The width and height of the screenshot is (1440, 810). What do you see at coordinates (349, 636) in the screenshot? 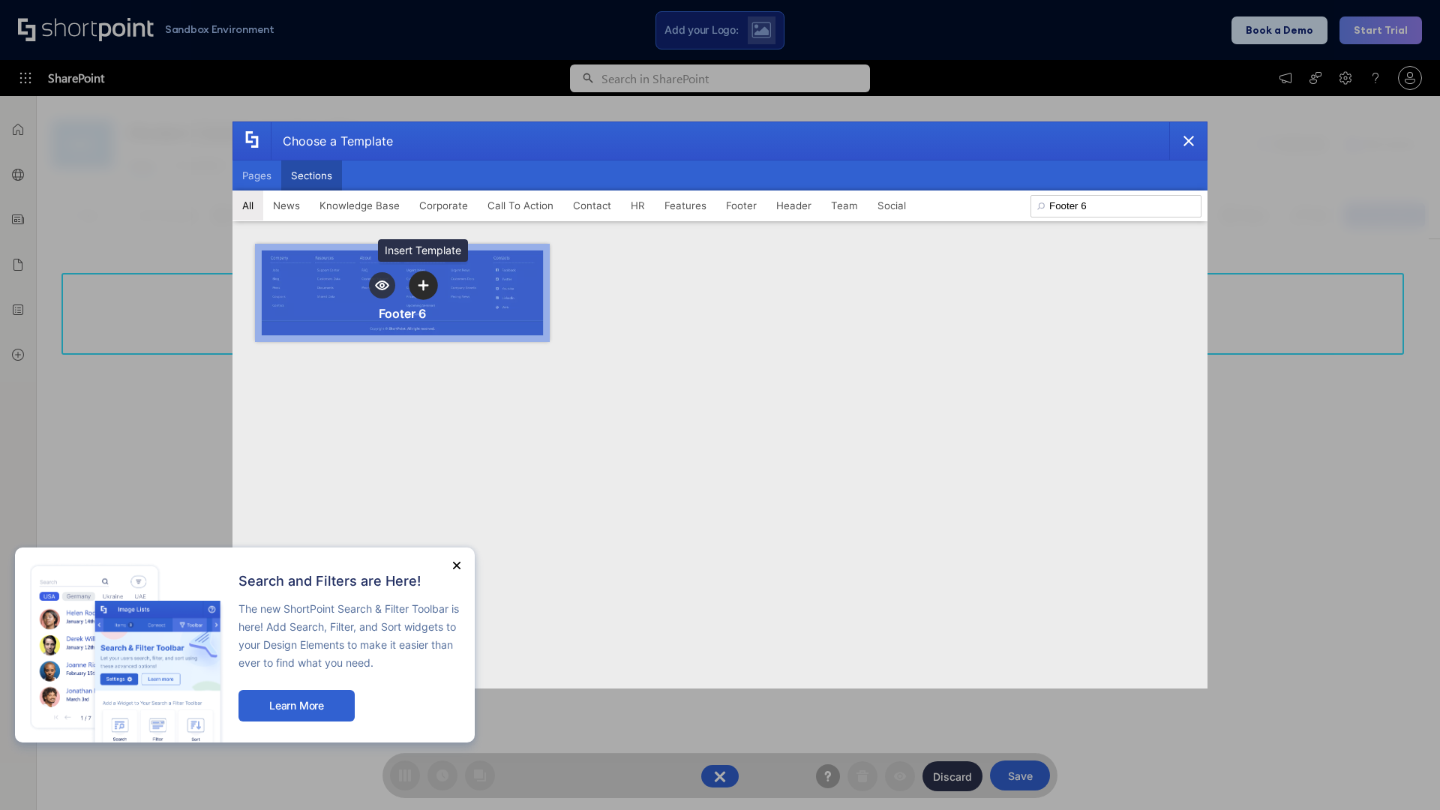
I see `p: The new ShortPoint Search & Filter Toolbar is here! Add Search, Filter, and Sort widgets to your ...` at bounding box center [349, 636].